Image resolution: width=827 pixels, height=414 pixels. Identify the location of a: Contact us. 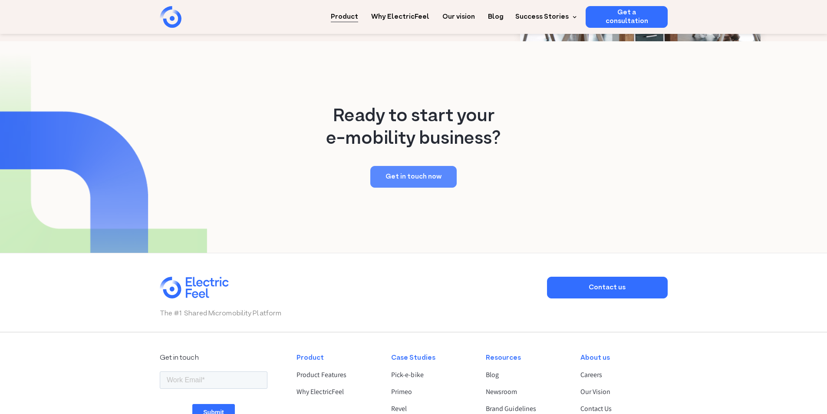
(607, 287).